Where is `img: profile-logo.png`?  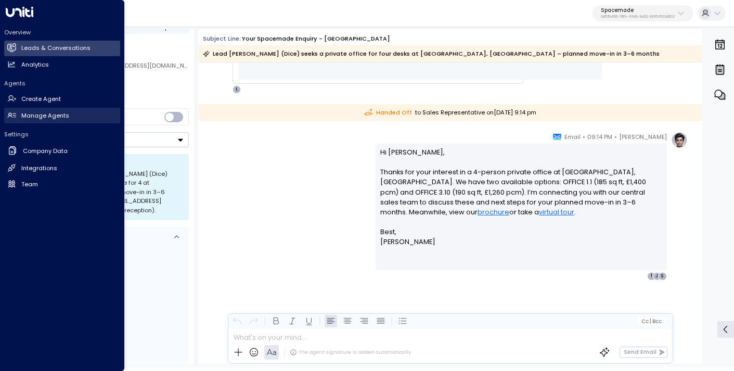 img: profile-logo.png is located at coordinates (680, 140).